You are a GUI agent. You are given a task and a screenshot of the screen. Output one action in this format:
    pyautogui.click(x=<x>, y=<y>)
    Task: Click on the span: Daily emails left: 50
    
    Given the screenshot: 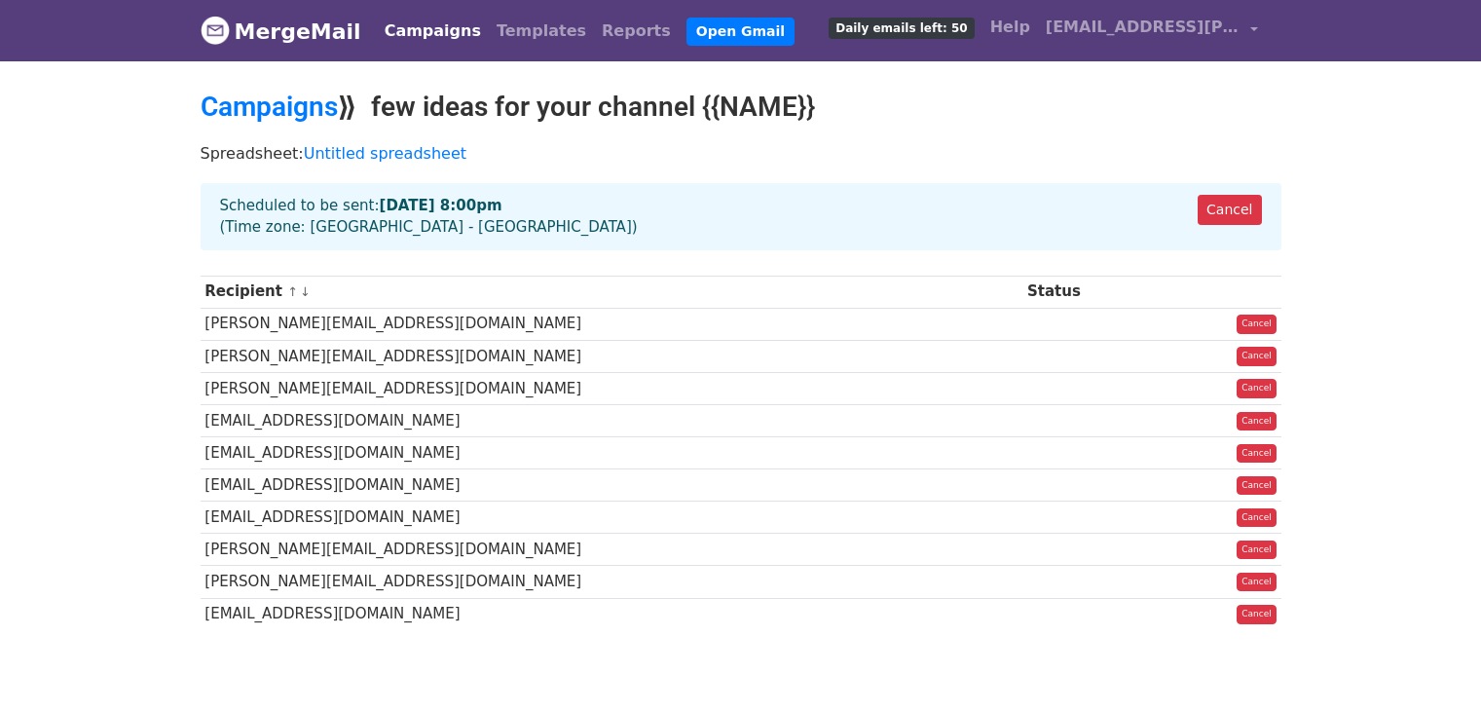 What is the action you would take?
    pyautogui.click(x=900, y=28)
    